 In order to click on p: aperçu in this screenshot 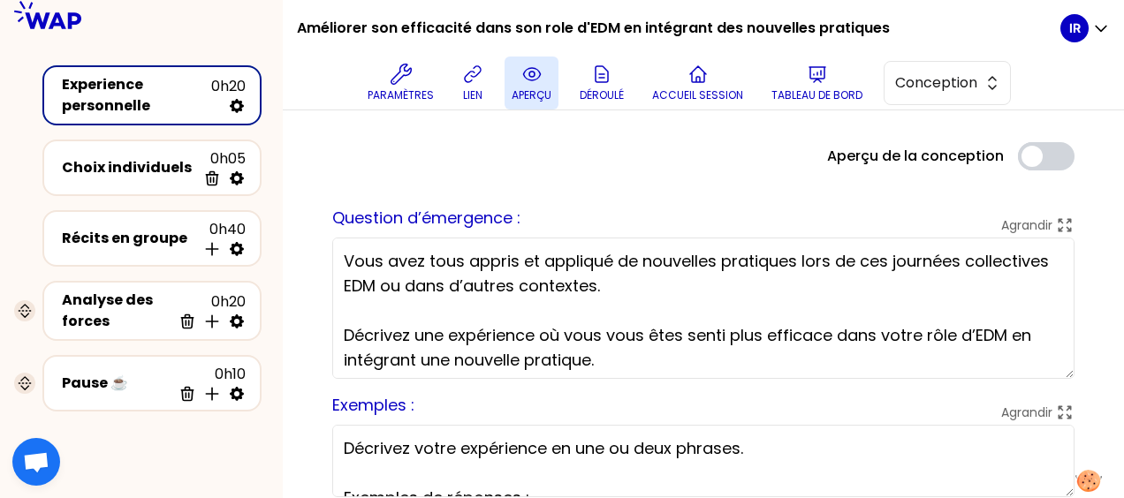, I will do `click(531, 95)`.